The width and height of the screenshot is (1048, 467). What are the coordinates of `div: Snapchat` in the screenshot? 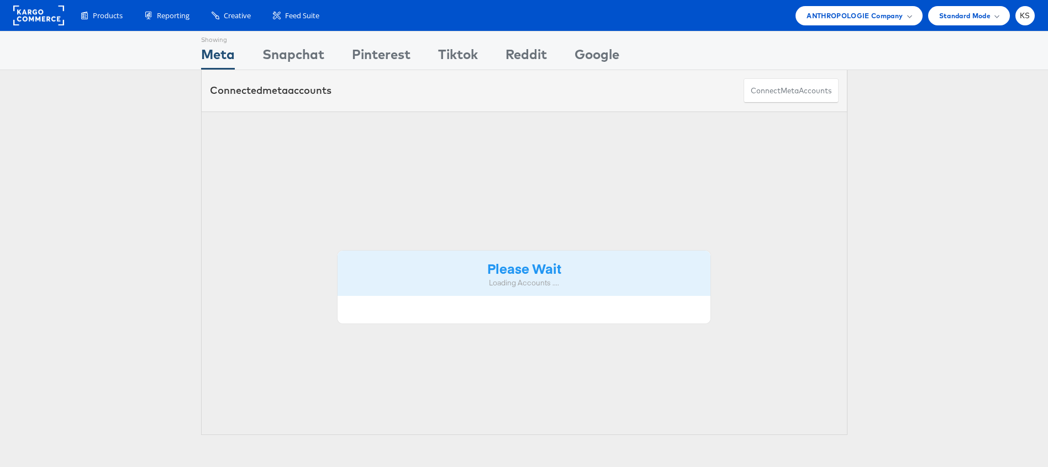 It's located at (293, 57).